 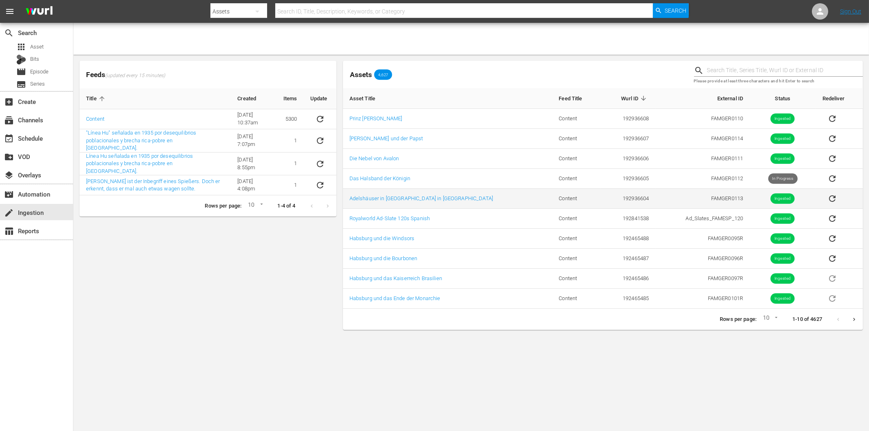 I want to click on td: 192465485, so click(x=628, y=298).